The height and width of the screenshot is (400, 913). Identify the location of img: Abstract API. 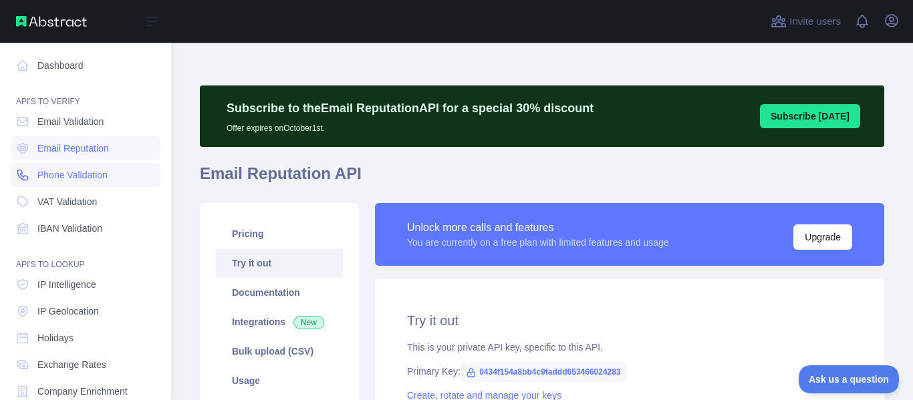
(51, 21).